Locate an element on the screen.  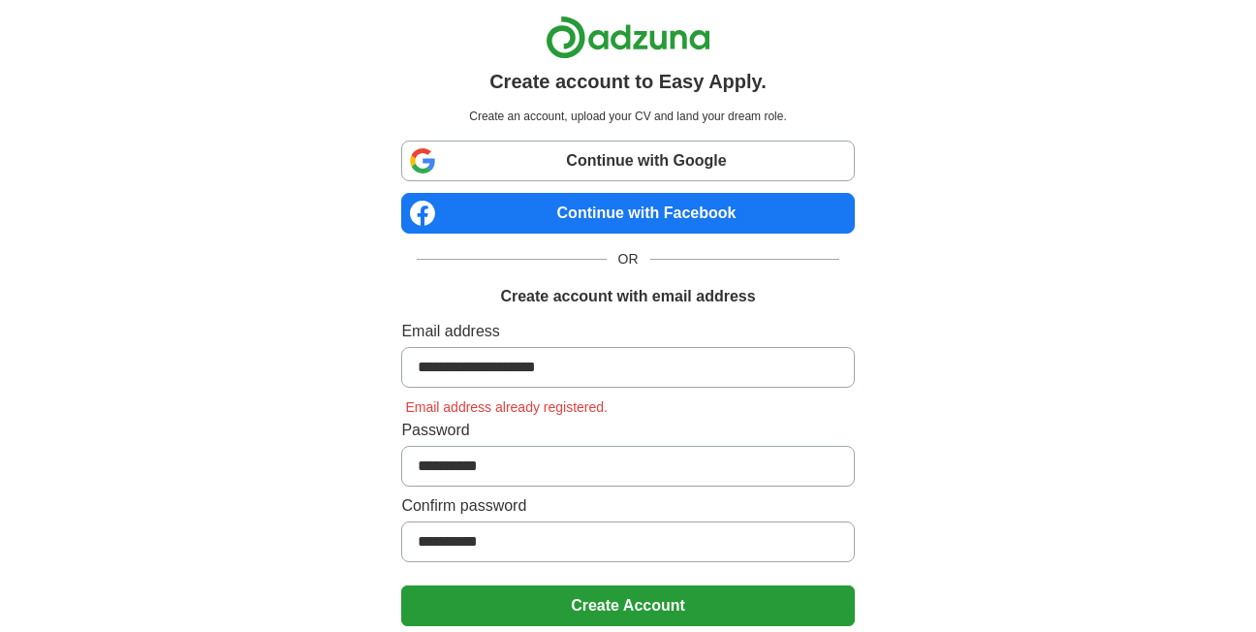
label: Confirm password is located at coordinates (627, 506).